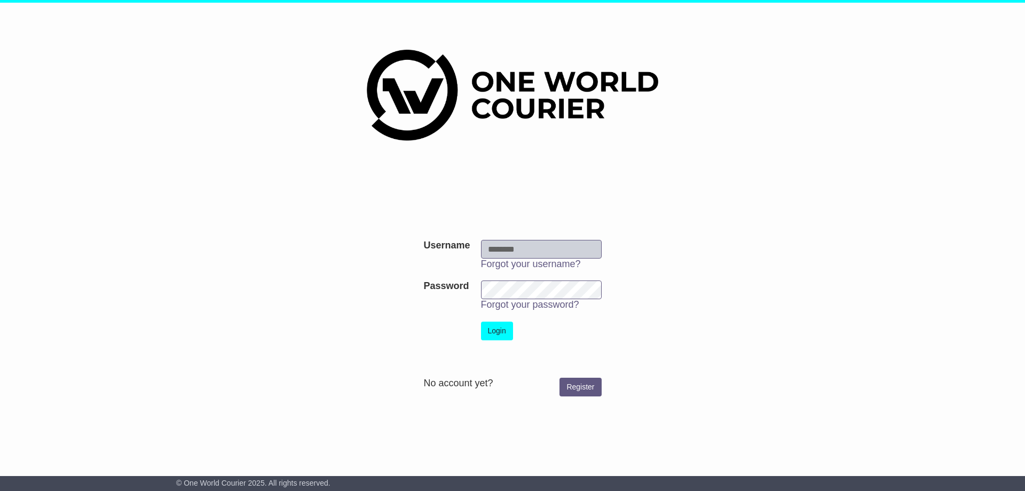  Describe the element at coordinates (530, 304) in the screenshot. I see `a: Forgot your password?` at that location.